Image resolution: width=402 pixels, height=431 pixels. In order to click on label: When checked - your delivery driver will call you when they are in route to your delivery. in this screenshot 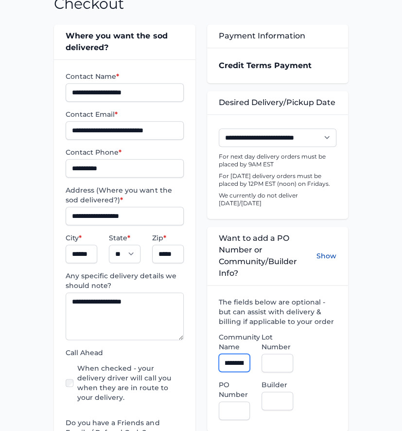, I will do `click(130, 383)`.